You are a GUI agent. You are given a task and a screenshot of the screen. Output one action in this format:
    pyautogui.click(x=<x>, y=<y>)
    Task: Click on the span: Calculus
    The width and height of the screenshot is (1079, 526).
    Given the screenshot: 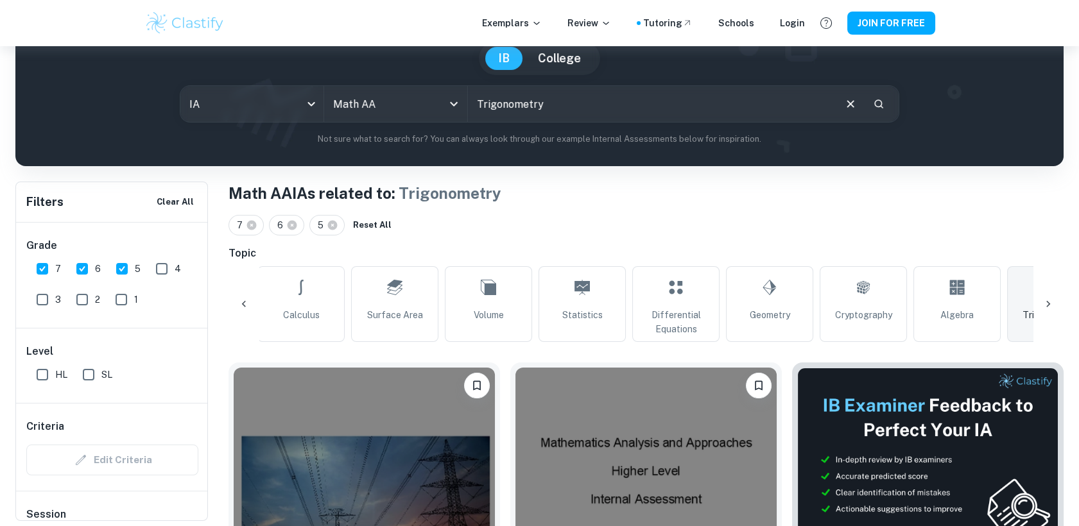 What is the action you would take?
    pyautogui.click(x=301, y=315)
    